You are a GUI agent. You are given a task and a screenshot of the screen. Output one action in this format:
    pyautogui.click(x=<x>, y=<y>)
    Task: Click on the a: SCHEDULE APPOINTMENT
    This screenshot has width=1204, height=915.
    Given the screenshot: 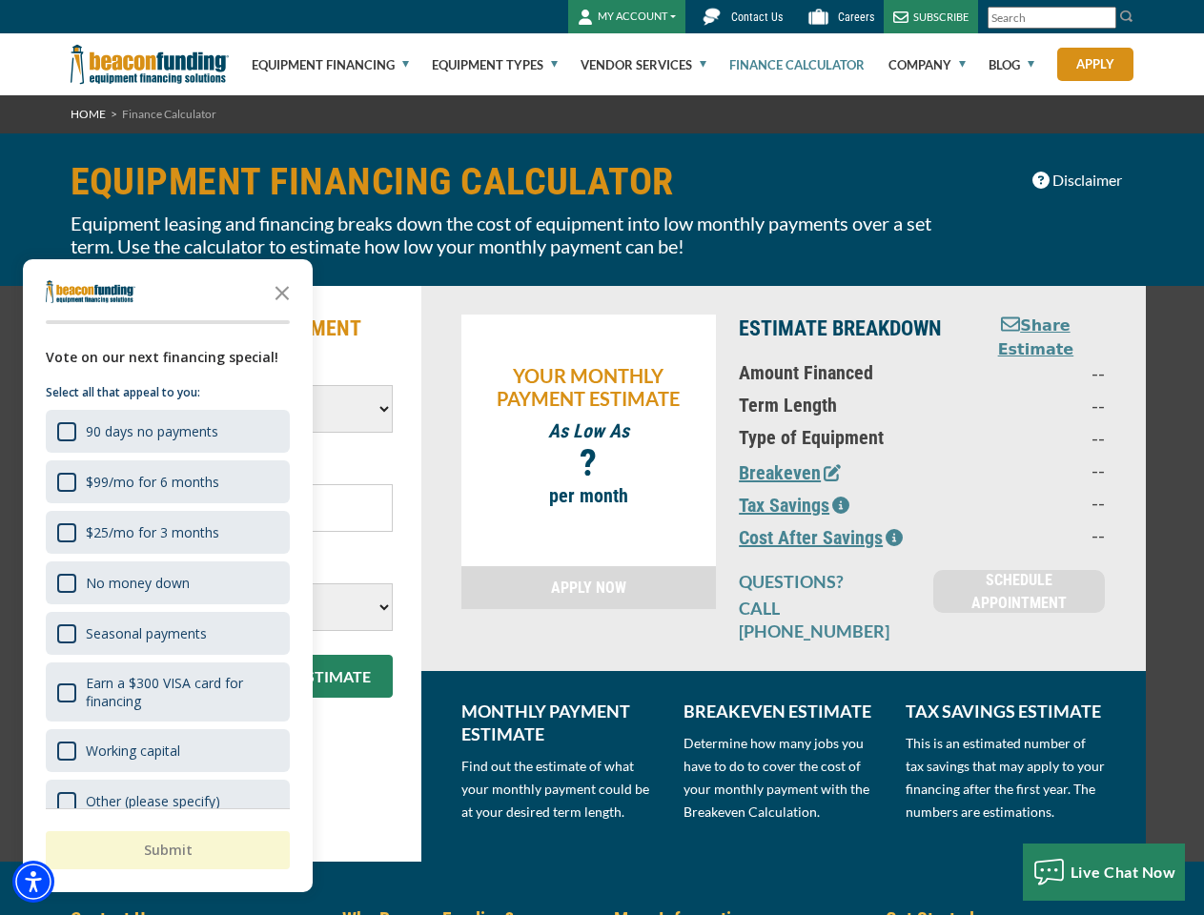 What is the action you would take?
    pyautogui.click(x=1019, y=591)
    